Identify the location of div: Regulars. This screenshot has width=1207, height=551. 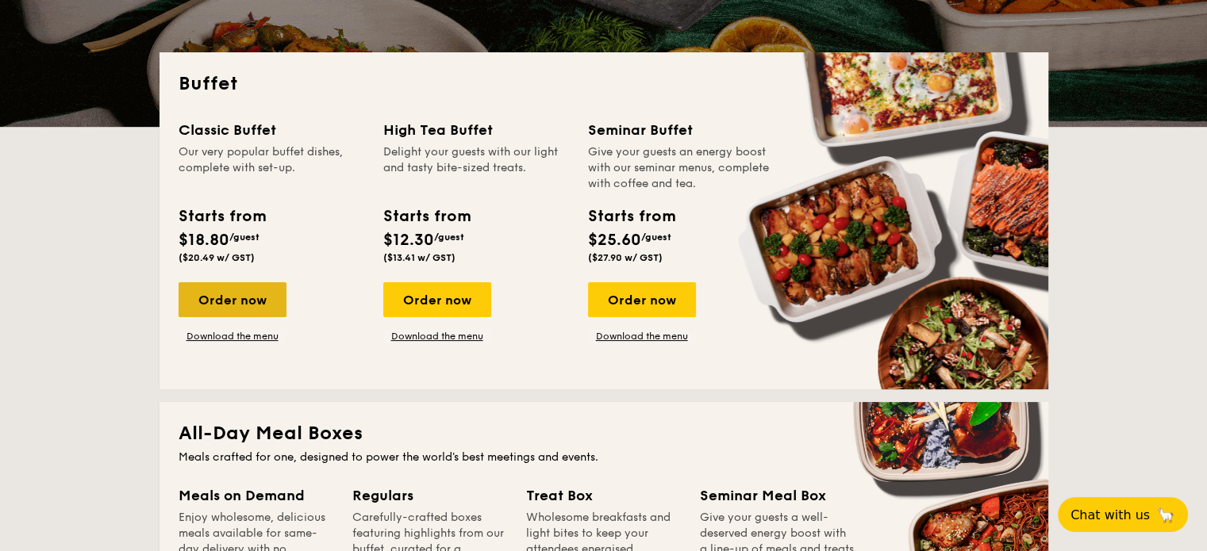
(429, 496).